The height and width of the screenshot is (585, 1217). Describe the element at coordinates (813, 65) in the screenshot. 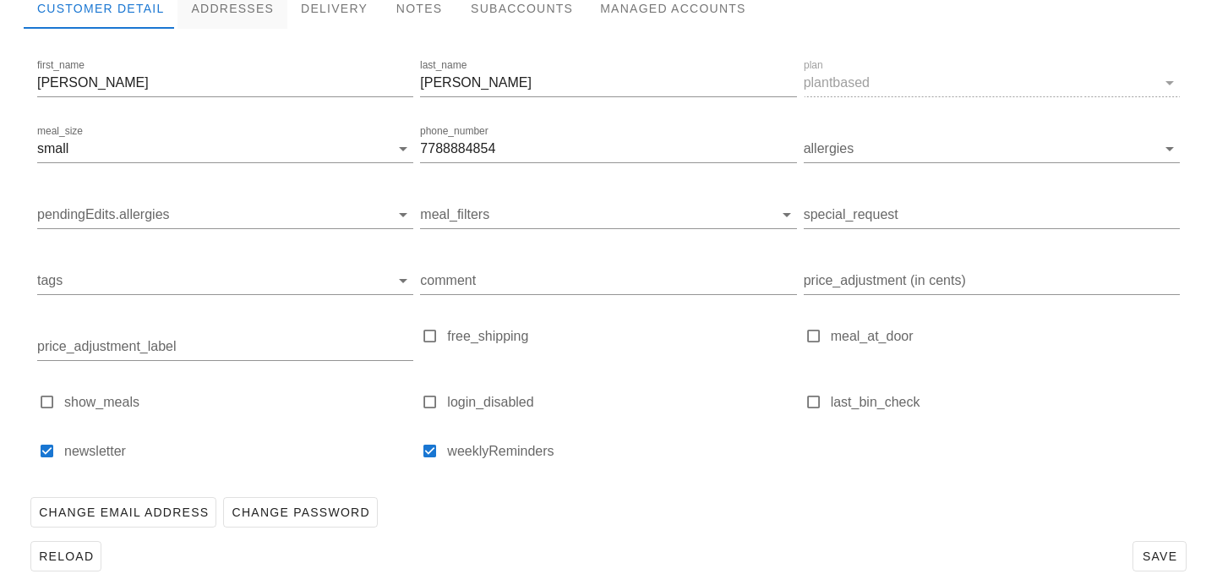

I see `label: plan` at that location.